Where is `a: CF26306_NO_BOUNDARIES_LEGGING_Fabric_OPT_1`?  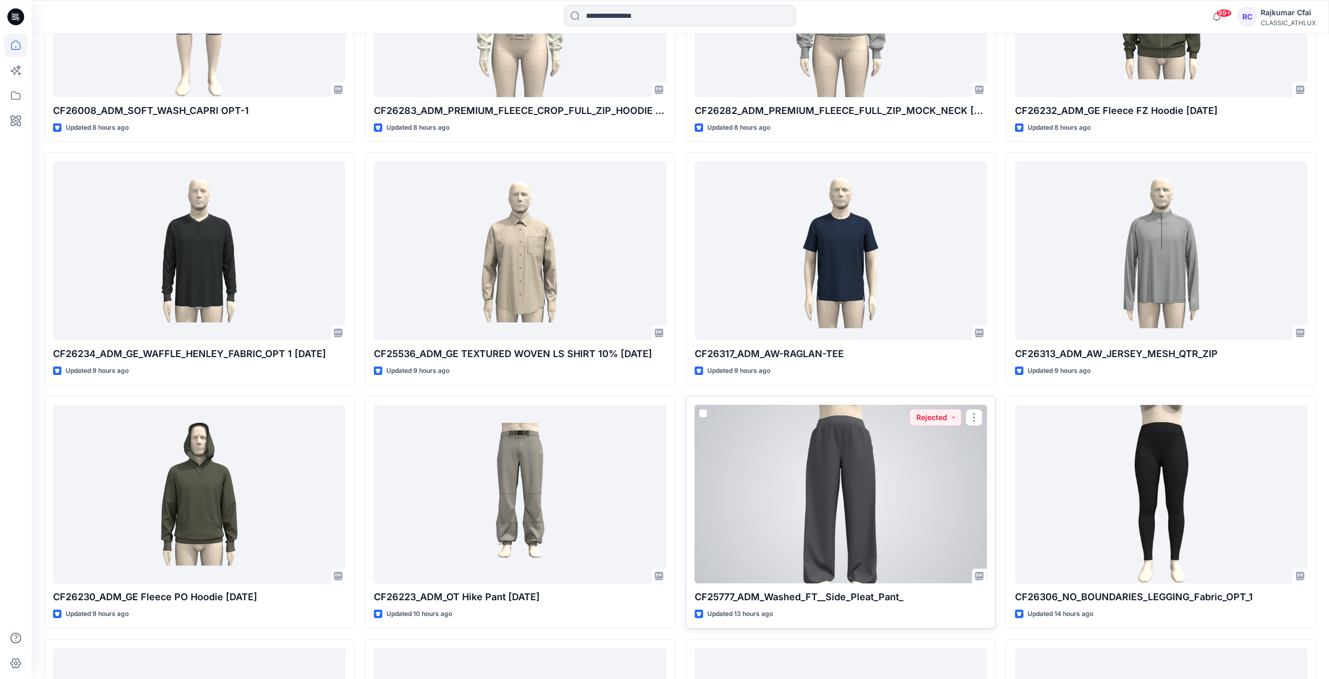 a: CF26306_NO_BOUNDARIES_LEGGING_Fabric_OPT_1 is located at coordinates (1161, 494).